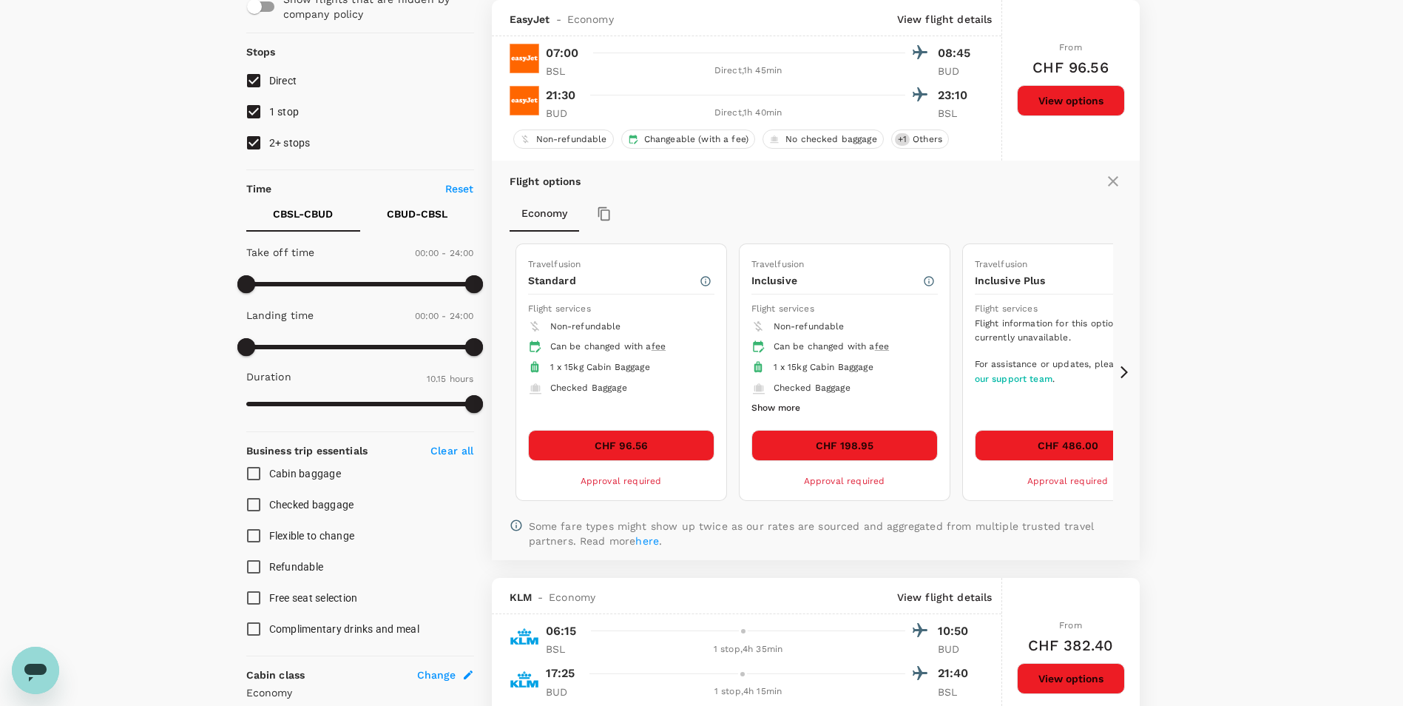 The image size is (1403, 706). I want to click on h6: CHF 96.56, so click(1070, 67).